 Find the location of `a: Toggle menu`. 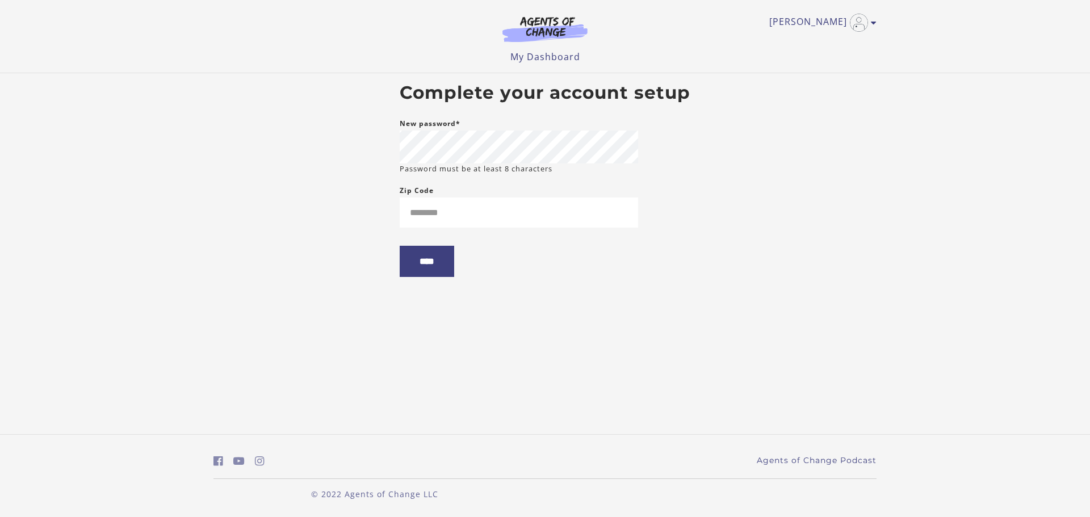

a: Toggle menu is located at coordinates (820, 23).